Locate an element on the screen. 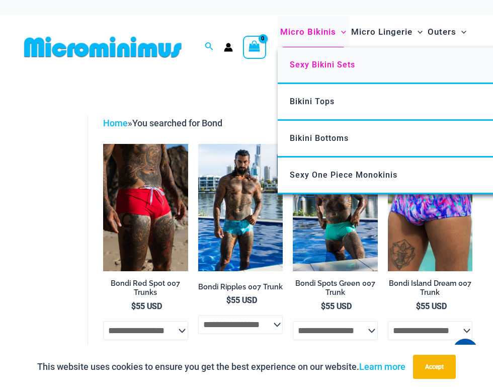  span: Micro Lingerie is located at coordinates (382, 32).